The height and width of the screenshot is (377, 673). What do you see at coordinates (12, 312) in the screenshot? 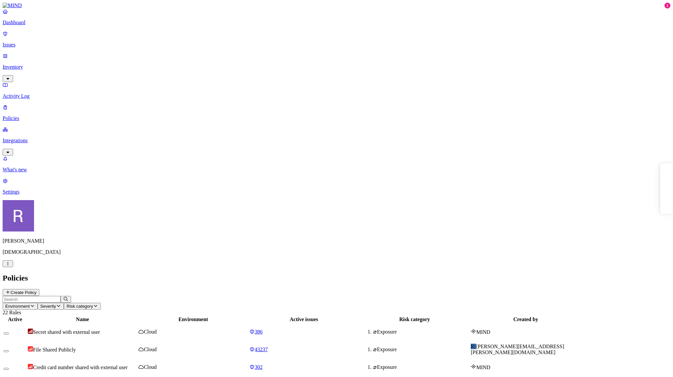
I see `span: 22 Rules` at bounding box center [12, 312].